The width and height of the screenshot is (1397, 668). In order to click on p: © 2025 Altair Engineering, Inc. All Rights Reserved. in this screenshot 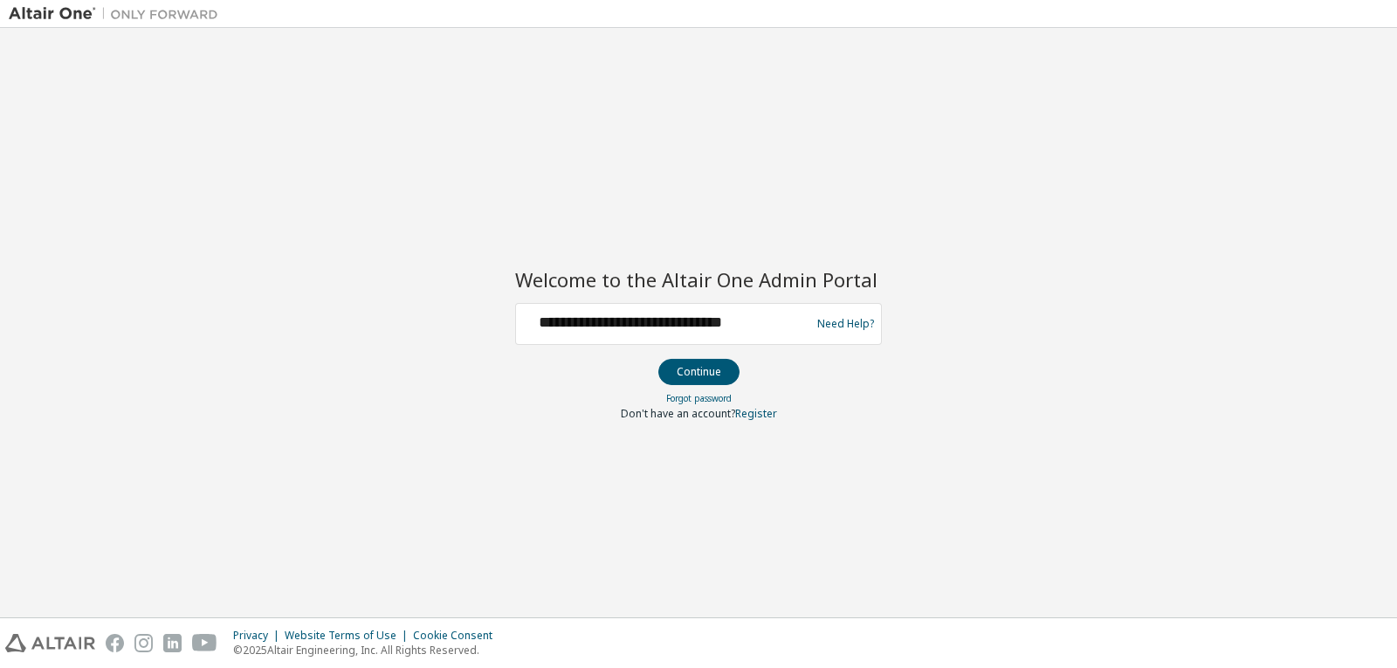, I will do `click(368, 650)`.